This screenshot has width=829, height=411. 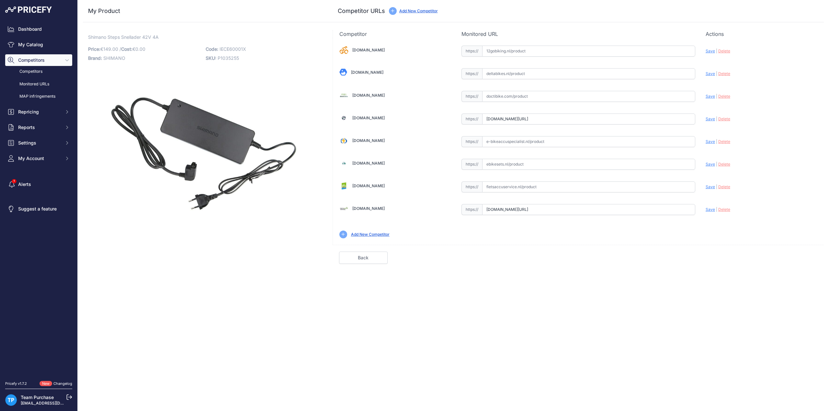 I want to click on input: doctibike.com/product, so click(x=588, y=96).